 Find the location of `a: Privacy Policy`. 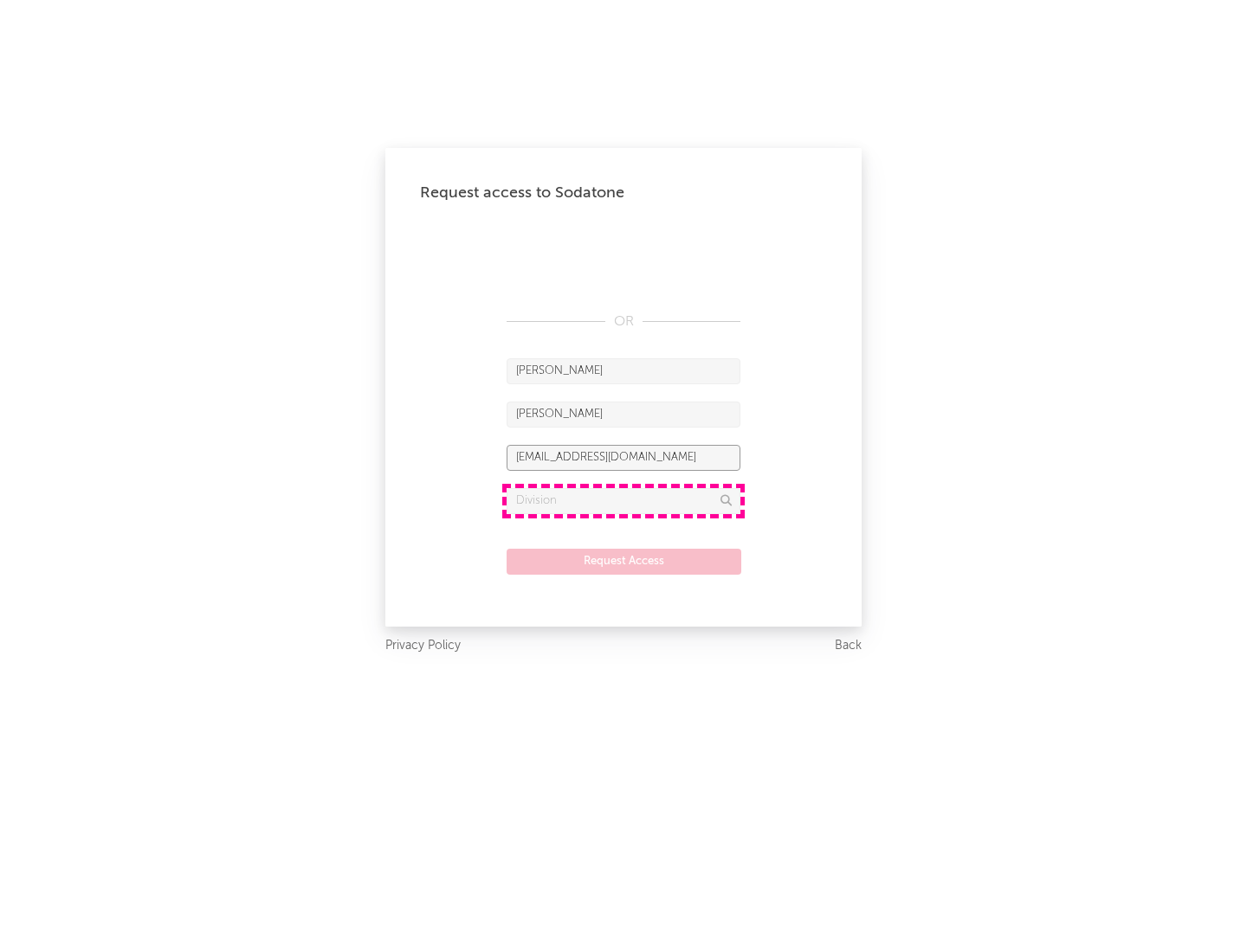

a: Privacy Policy is located at coordinates (422, 646).